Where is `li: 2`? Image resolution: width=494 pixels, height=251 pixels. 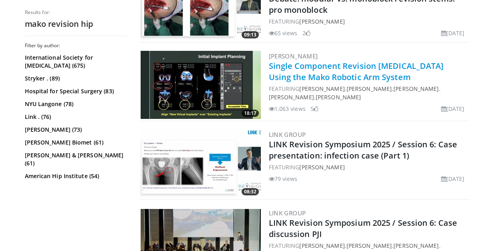
li: 2 is located at coordinates (306, 33).